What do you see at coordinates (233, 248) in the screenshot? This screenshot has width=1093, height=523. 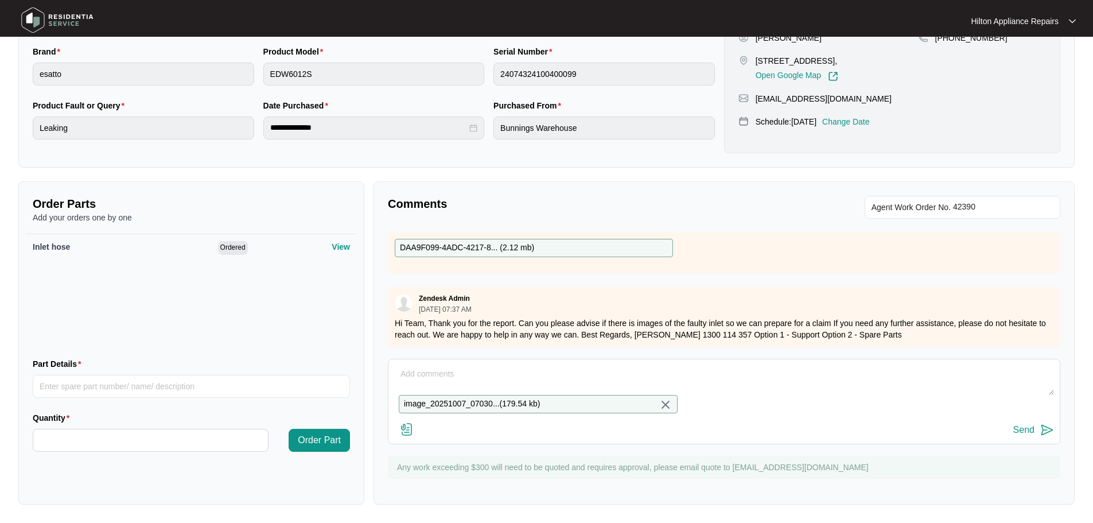 I see `span: Ordered` at bounding box center [233, 248].